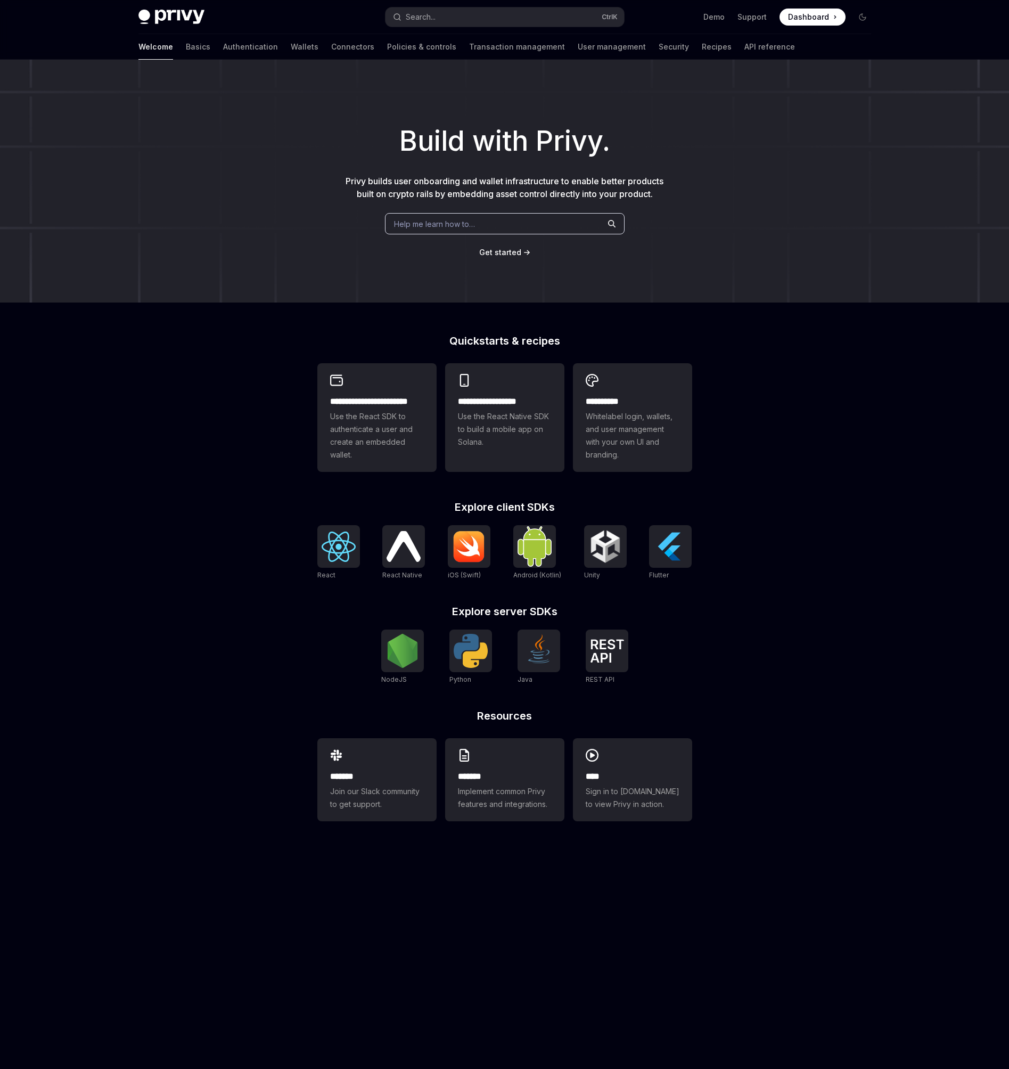 This screenshot has width=1009, height=1069. I want to click on a: Security, so click(674, 47).